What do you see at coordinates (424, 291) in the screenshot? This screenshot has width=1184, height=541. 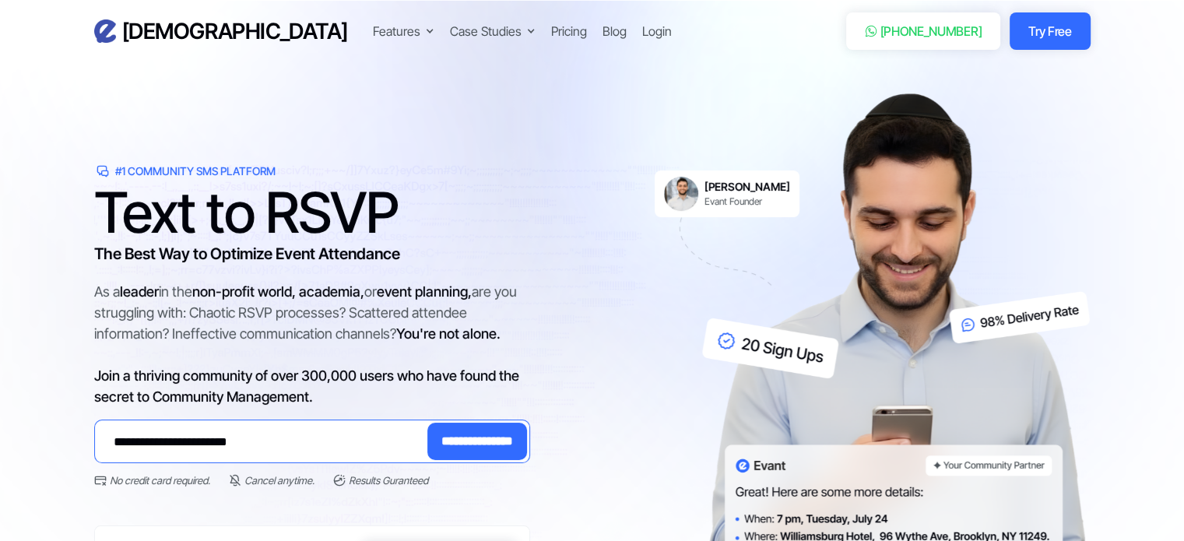 I see `span: event planning,` at bounding box center [424, 291].